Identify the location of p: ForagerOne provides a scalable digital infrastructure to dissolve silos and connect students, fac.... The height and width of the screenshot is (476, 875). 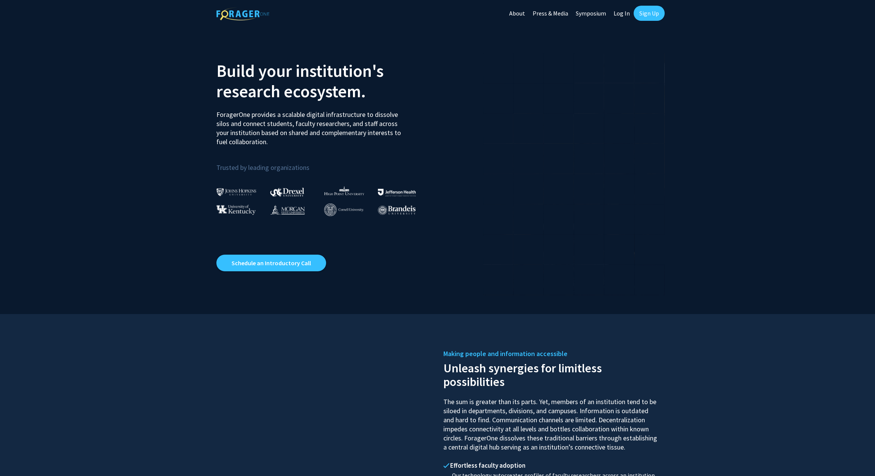
(311, 125).